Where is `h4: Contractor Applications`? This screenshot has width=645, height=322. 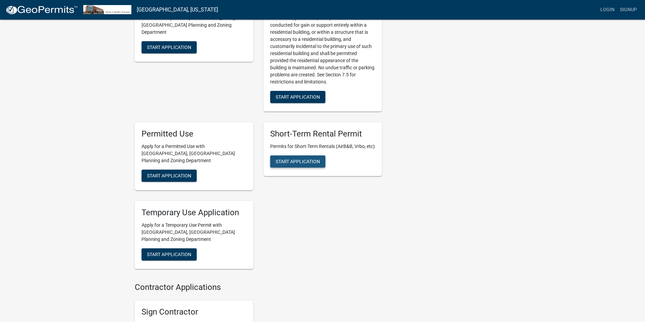
h4: Contractor Applications is located at coordinates (258, 288).